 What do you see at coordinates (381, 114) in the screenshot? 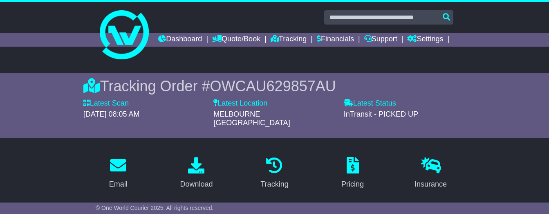
I see `span: InTransit - PICKED UP` at bounding box center [381, 114].